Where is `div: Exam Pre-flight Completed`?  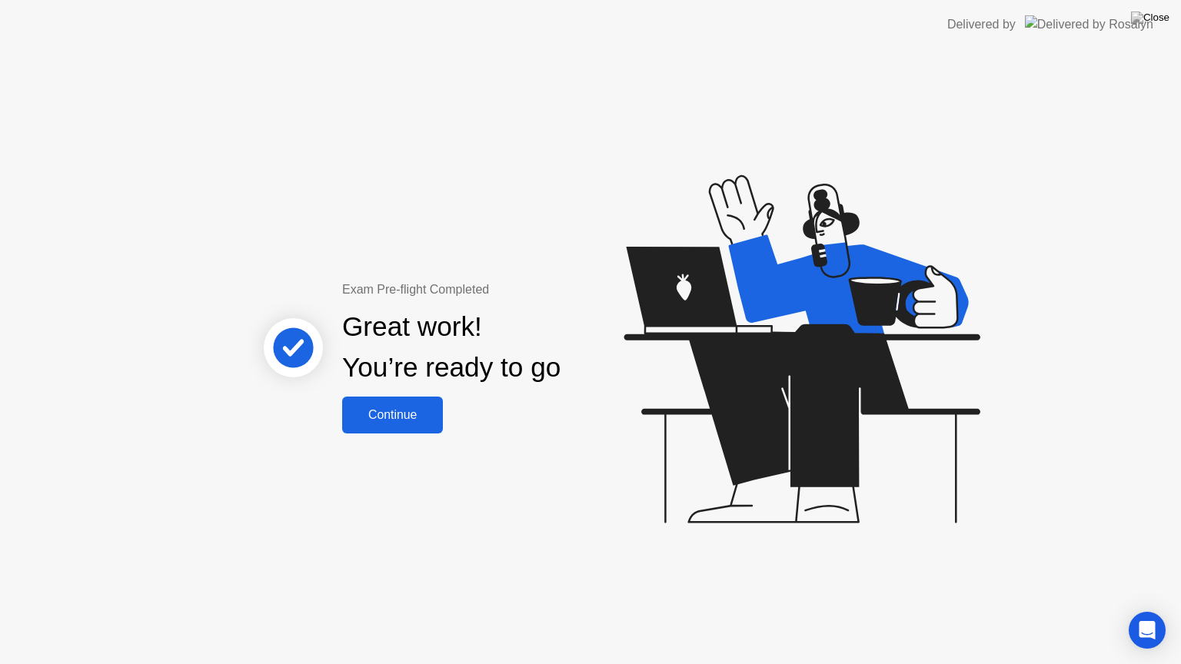 div: Exam Pre-flight Completed is located at coordinates (500, 290).